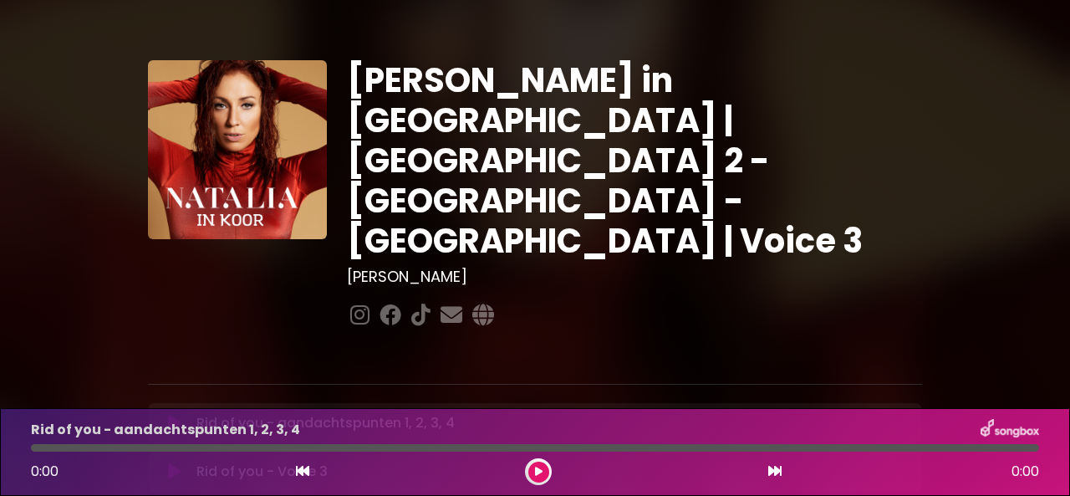 This screenshot has height=496, width=1070. I want to click on img: YTVS25JmS9CLUqXqkEhs, so click(237, 150).